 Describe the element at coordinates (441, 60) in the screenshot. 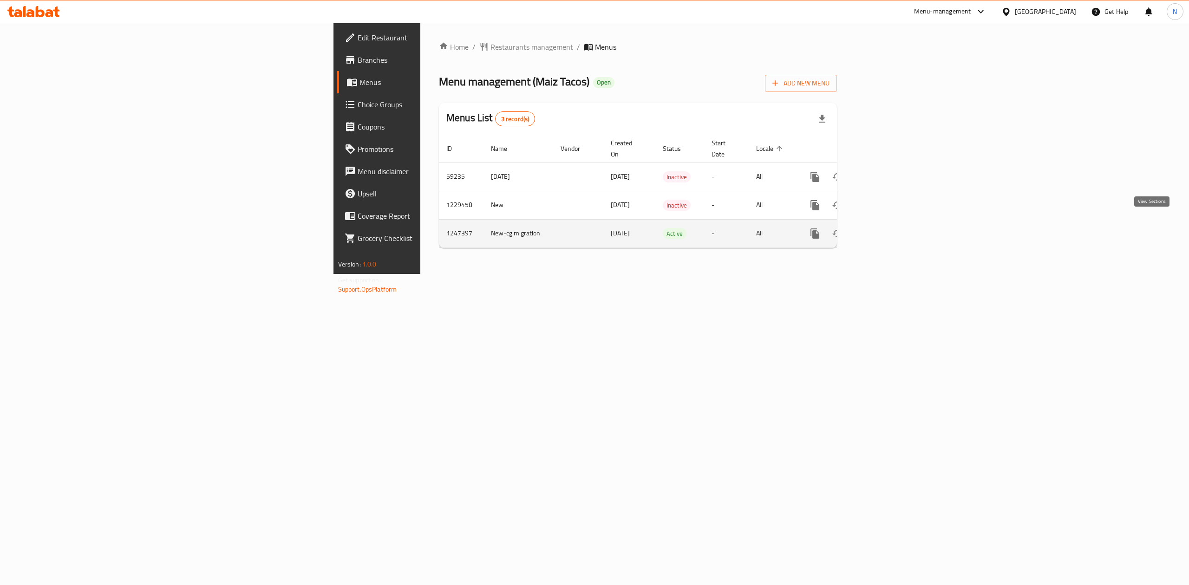

I see `span: Branches` at that location.